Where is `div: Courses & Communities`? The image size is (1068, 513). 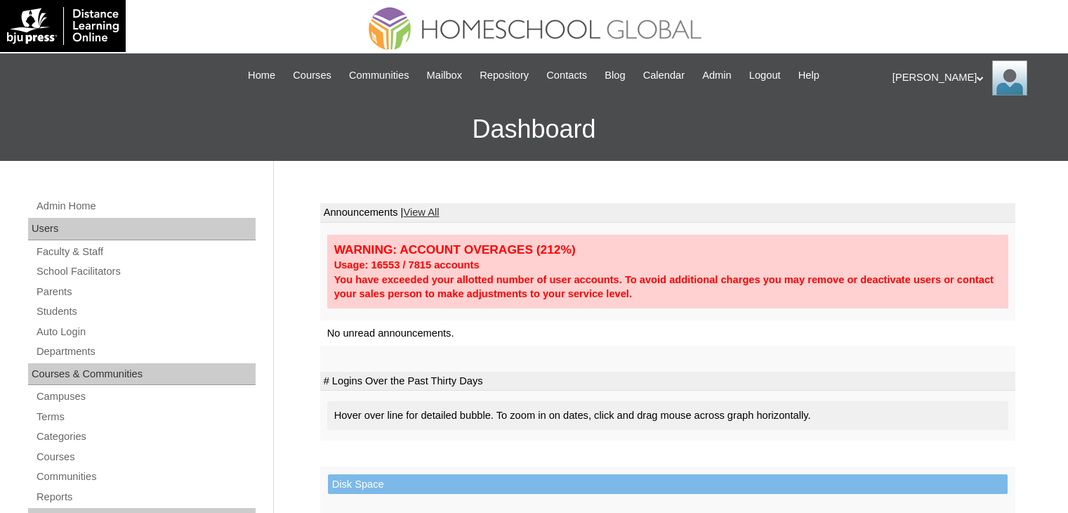
div: Courses & Communities is located at coordinates (142, 374).